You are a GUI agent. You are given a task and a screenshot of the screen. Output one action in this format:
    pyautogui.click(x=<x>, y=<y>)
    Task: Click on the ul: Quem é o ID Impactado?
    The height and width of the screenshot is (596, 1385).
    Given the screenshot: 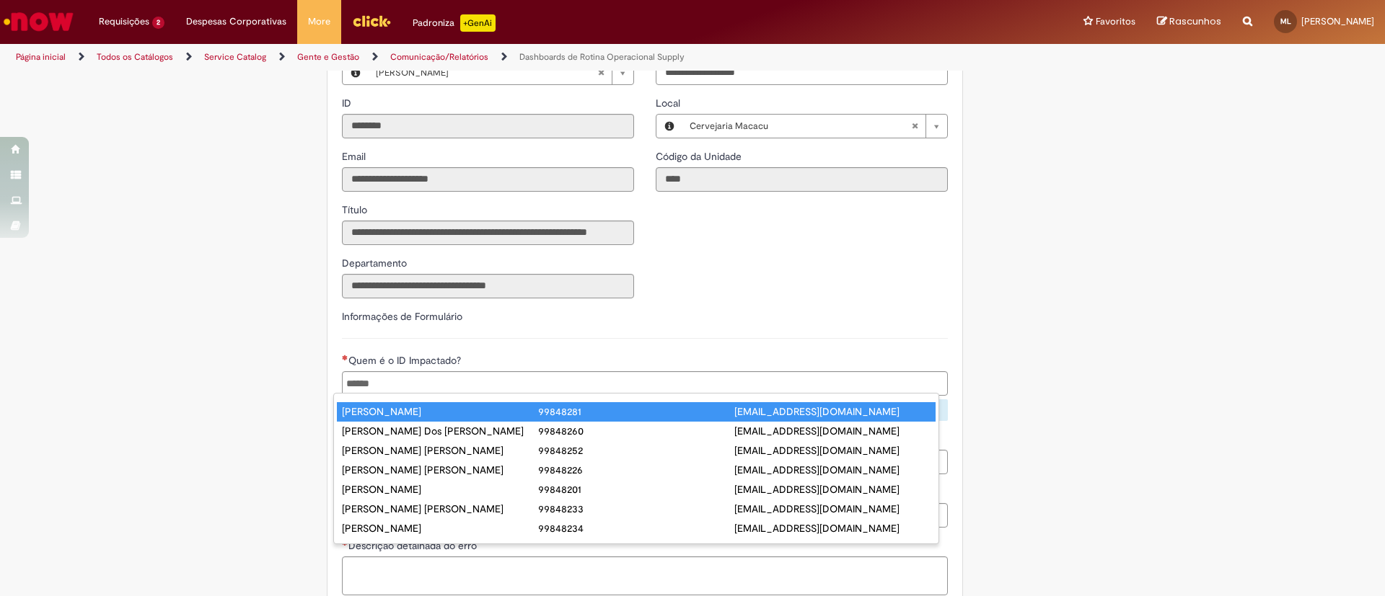 What is the action you would take?
    pyautogui.click(x=636, y=472)
    